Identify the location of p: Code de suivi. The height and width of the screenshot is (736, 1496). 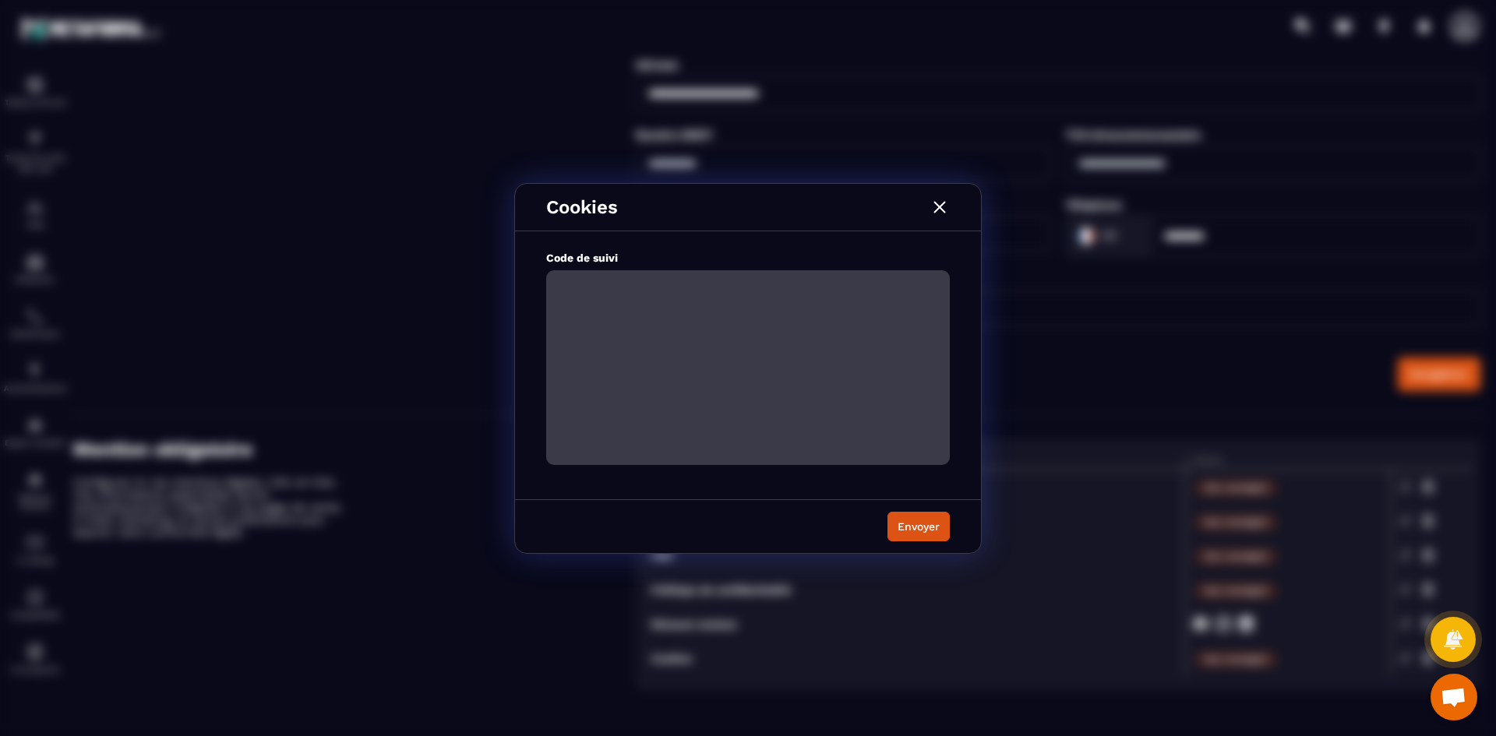
(748, 258).